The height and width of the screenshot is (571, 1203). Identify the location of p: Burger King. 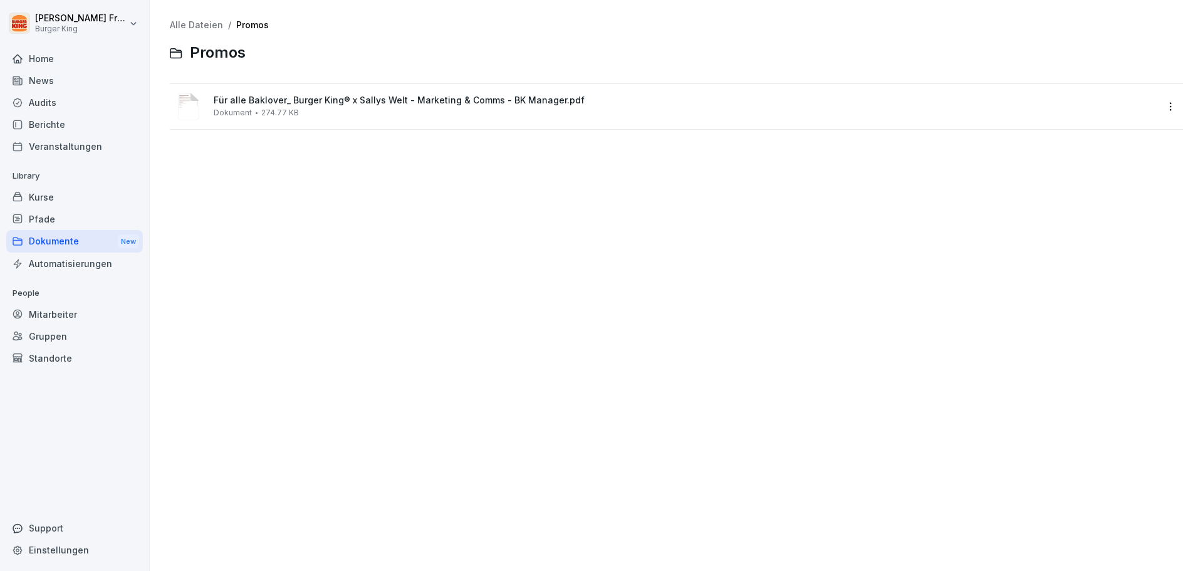
(81, 29).